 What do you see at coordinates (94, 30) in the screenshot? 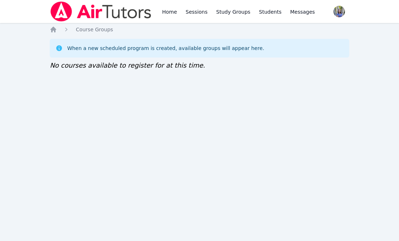
I see `a: Course Groups` at bounding box center [94, 30].